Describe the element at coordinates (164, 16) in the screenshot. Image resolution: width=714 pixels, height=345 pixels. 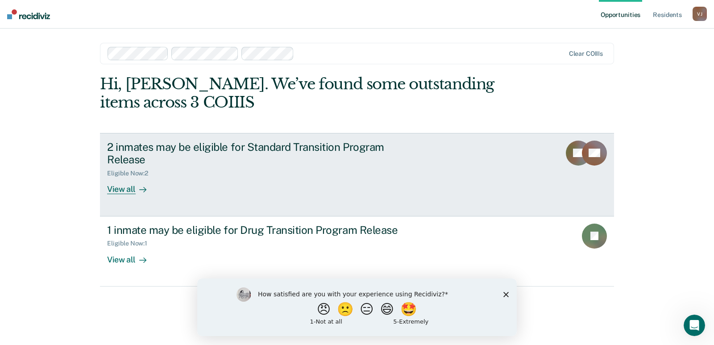
I see `div: How satisfied are you with your experience using Recidiviz?` at that location.